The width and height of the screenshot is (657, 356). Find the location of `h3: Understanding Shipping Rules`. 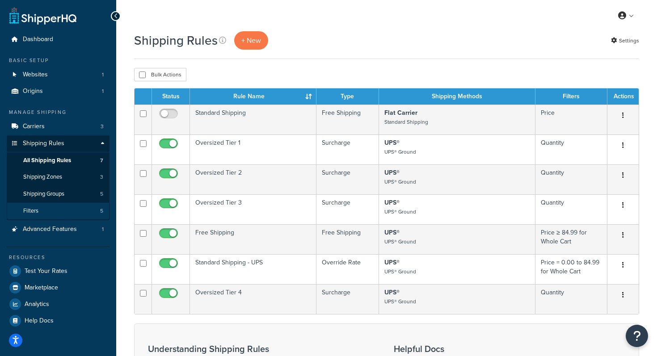

h3: Understanding Shipping Rules is located at coordinates (260, 349).